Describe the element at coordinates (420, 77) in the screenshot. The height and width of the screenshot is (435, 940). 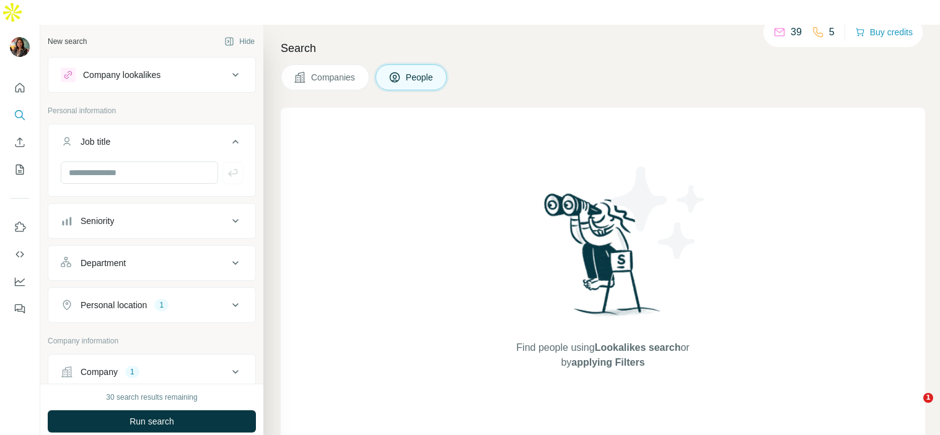
I see `span: People` at that location.